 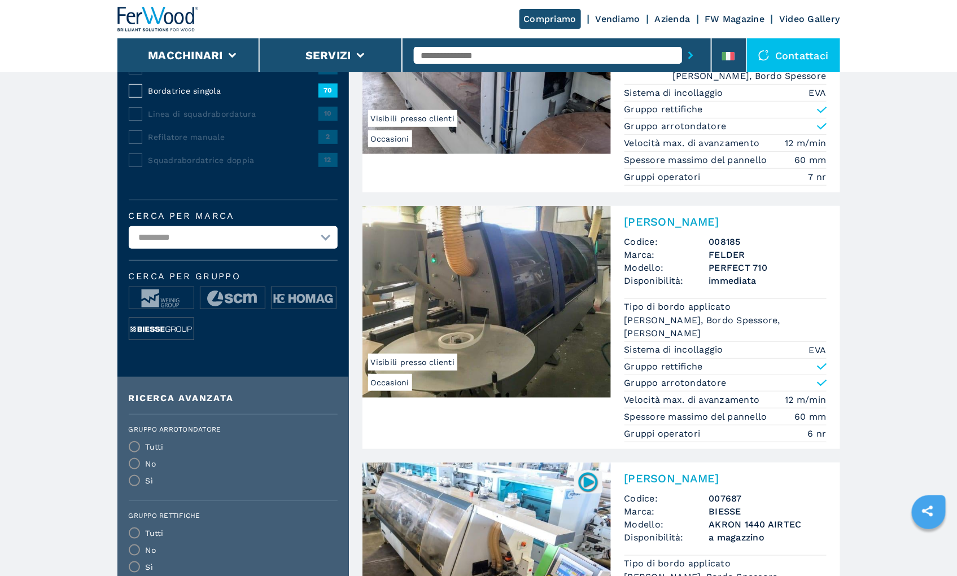 I want to click on img: 007687, so click(x=588, y=482).